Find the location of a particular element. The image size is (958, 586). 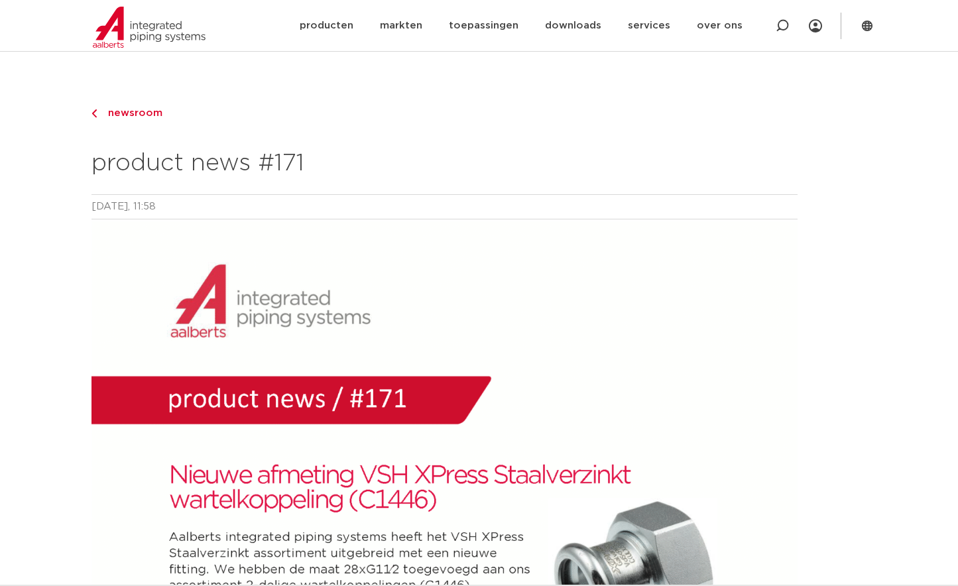

span: newsroom is located at coordinates (131, 113).